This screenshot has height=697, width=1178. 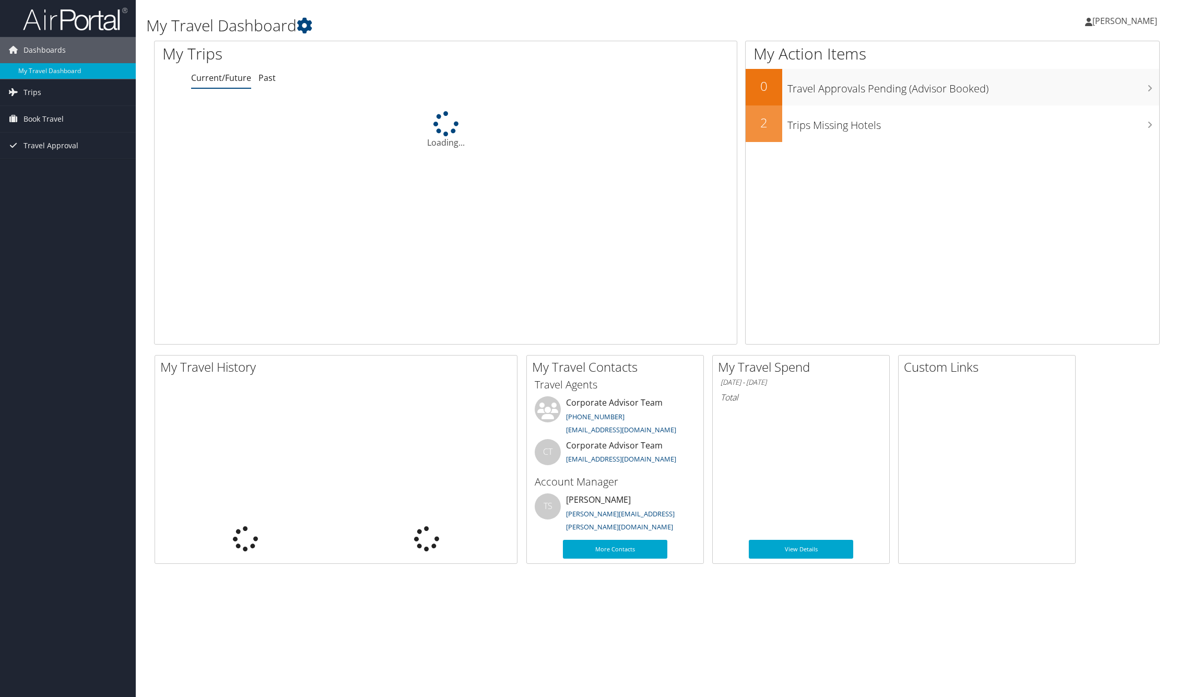 What do you see at coordinates (974, 86) in the screenshot?
I see `h3: Travel Approvals Pending (Advisor Booked)` at bounding box center [974, 86].